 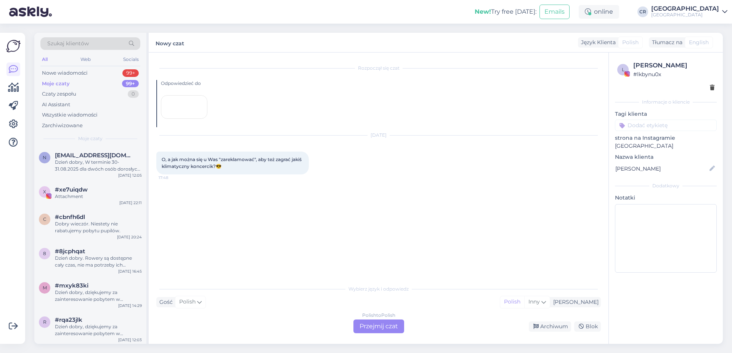 What do you see at coordinates (45, 192) in the screenshot?
I see `span: x` at bounding box center [45, 192].